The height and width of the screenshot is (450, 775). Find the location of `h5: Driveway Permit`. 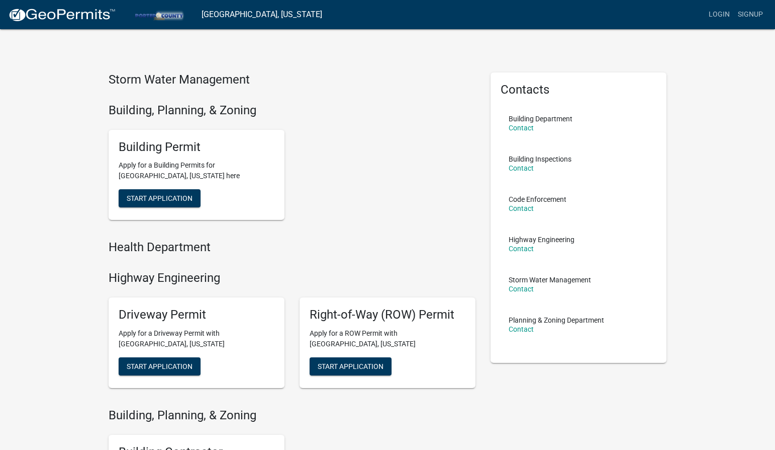

h5: Driveway Permit is located at coordinates (197, 314).